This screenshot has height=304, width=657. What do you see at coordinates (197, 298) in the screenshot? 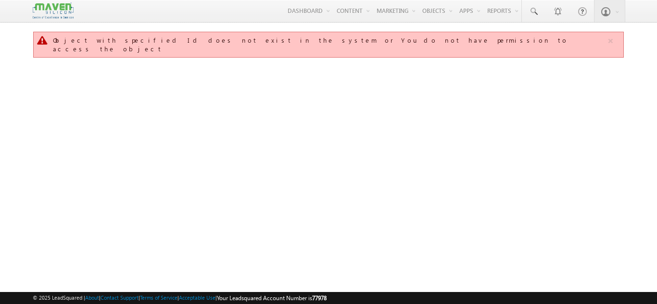
I see `a: Acceptable Use` at bounding box center [197, 298].